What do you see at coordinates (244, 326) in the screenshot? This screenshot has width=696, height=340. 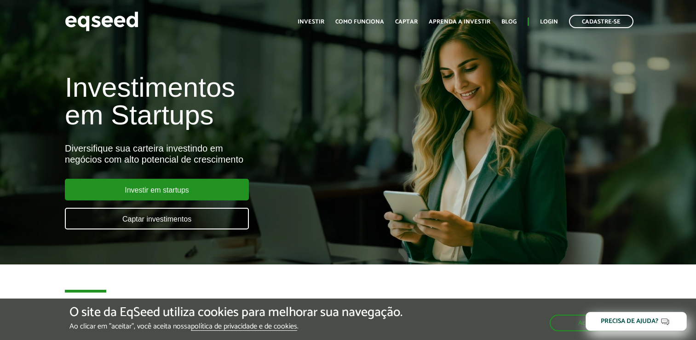 I see `a: política de privacidade e de cookies` at bounding box center [244, 326].